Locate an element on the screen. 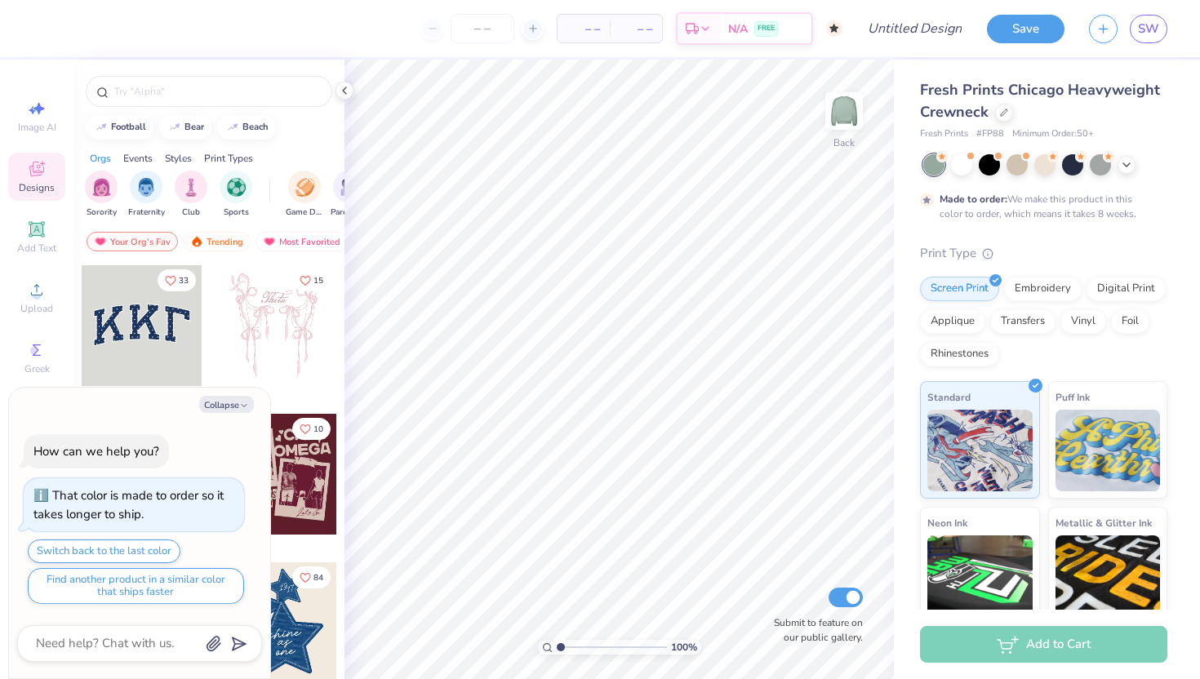 The height and width of the screenshot is (679, 1200). div: Most Favorited is located at coordinates (301, 242).